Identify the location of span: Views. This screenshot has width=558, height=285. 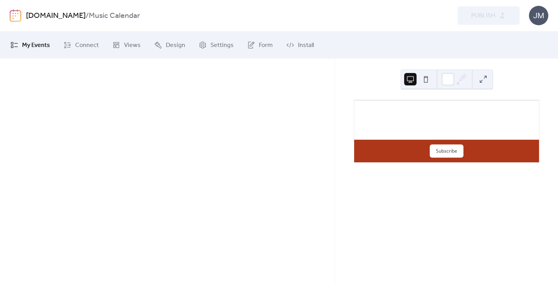
(132, 45).